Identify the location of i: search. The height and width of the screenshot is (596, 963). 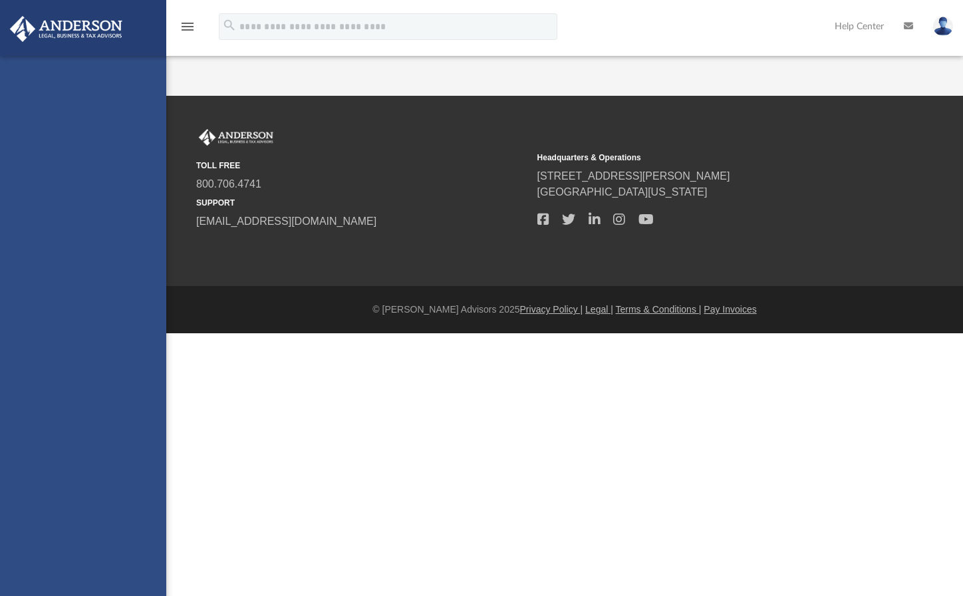
(229, 25).